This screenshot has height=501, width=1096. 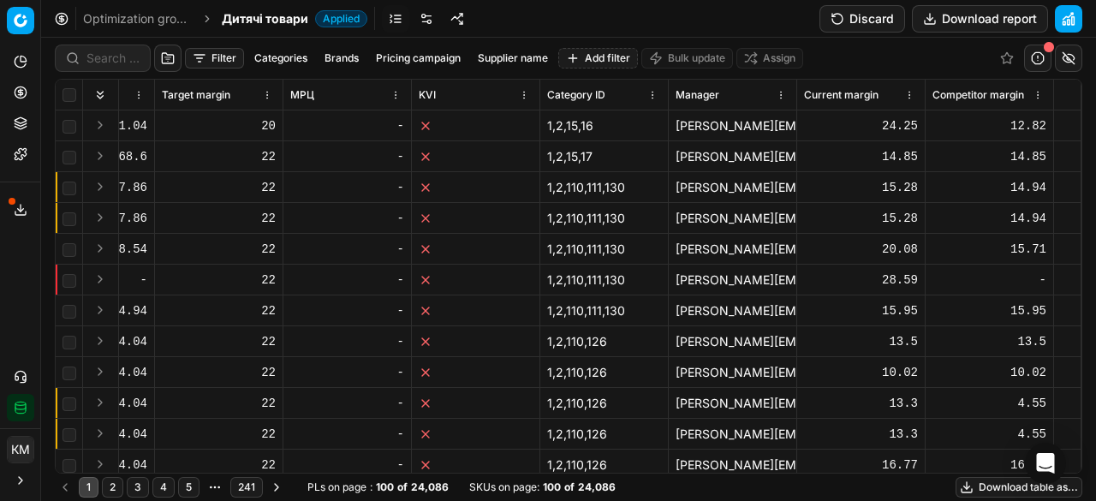 What do you see at coordinates (276, 487) in the screenshot?
I see `button: Go to next page` at bounding box center [276, 487].